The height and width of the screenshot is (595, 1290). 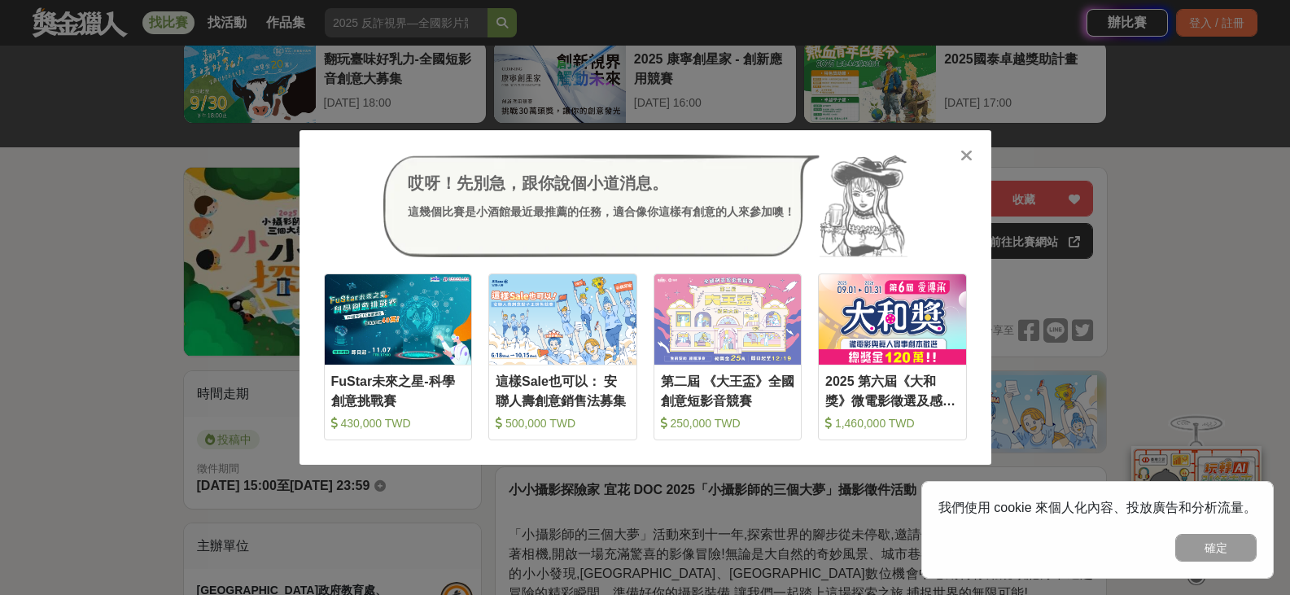 What do you see at coordinates (1097, 507) in the screenshot?
I see `span: 我們使用 cookie 來個人化內容、投放廣告和分析流量。` at bounding box center [1097, 507].